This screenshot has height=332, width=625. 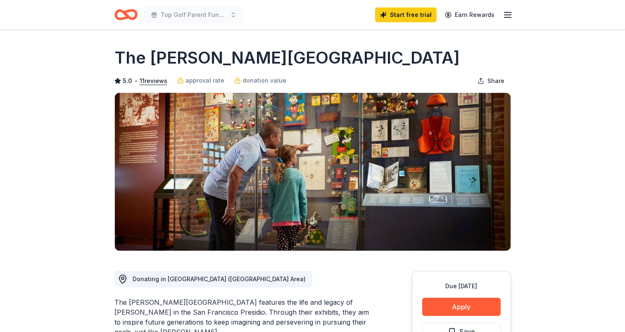 What do you see at coordinates (127, 81) in the screenshot?
I see `span: 5.0` at bounding box center [127, 81].